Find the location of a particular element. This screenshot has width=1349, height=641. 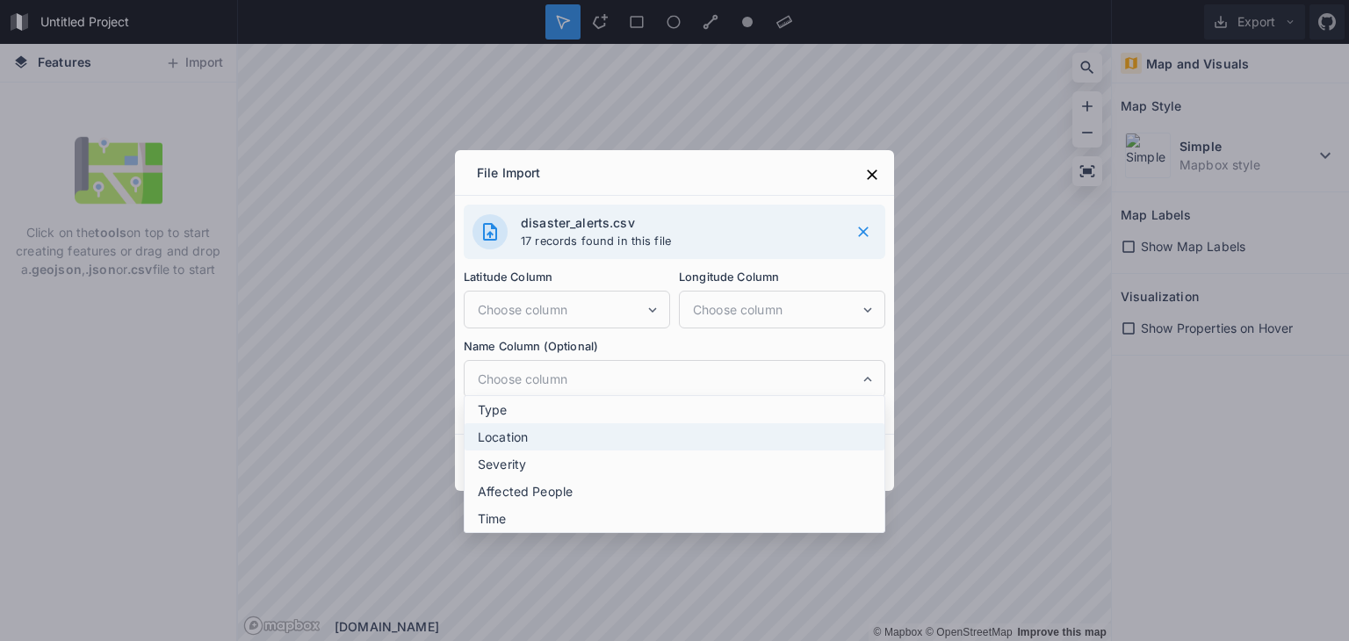

label: Latitude Column is located at coordinates (566, 277).